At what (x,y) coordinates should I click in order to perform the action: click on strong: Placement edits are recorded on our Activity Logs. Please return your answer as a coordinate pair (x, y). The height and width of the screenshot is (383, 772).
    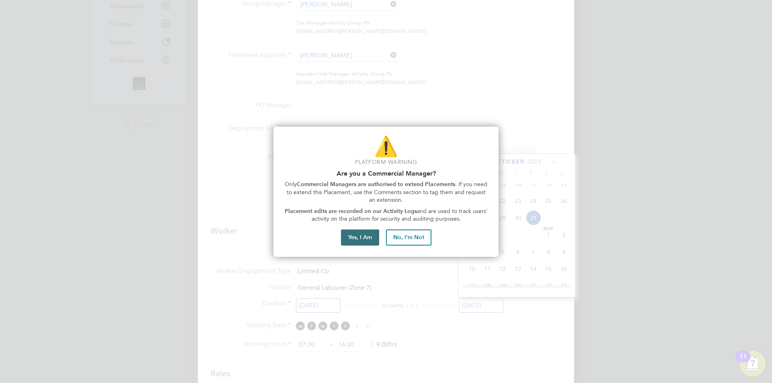
    Looking at the image, I should click on (350, 211).